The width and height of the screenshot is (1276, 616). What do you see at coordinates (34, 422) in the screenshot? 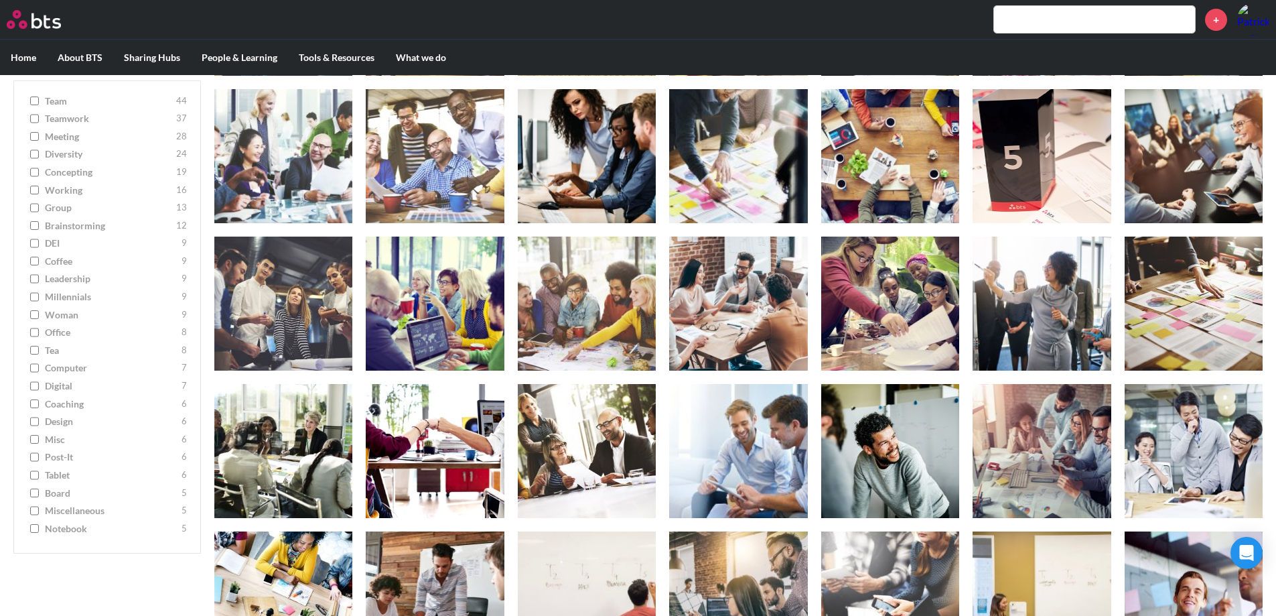
I see `input: design 6` at bounding box center [34, 422].